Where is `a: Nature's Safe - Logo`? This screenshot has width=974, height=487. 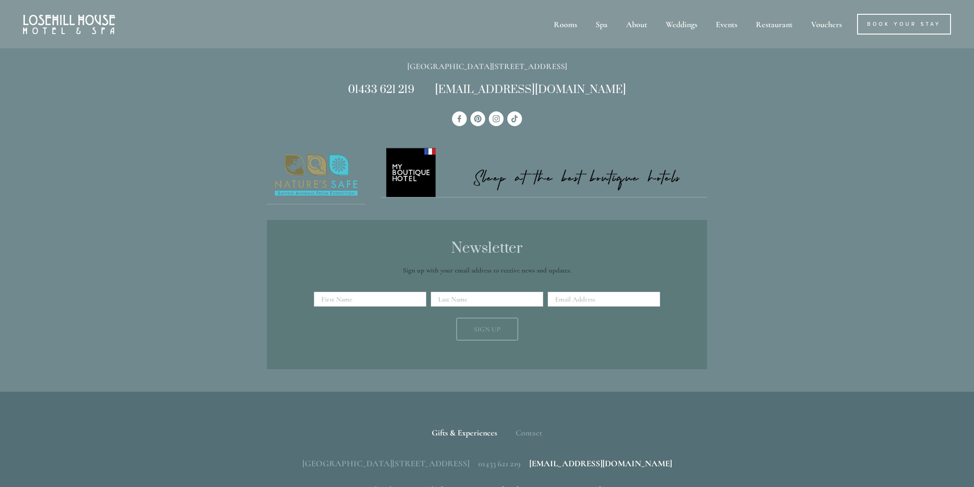 a: Nature's Safe - Logo is located at coordinates (316, 175).